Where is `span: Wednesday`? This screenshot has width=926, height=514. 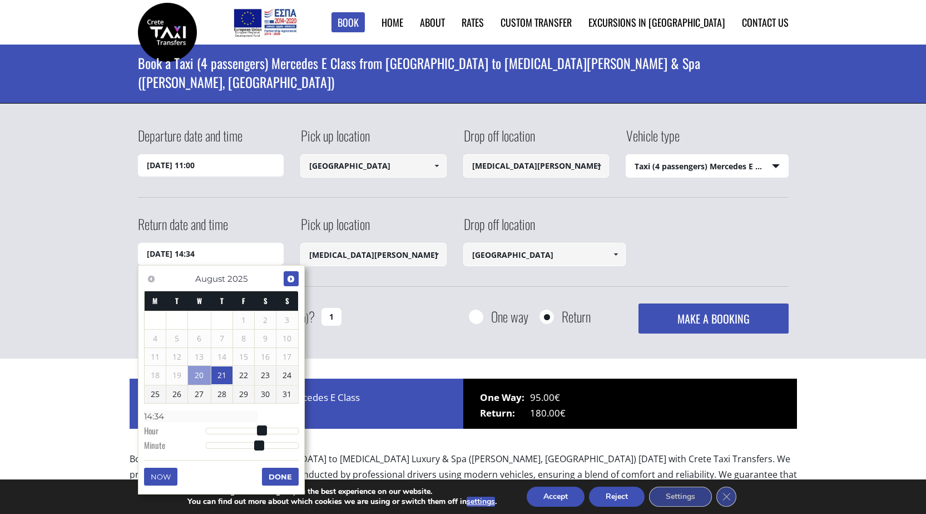
span: Wednesday is located at coordinates (199, 300).